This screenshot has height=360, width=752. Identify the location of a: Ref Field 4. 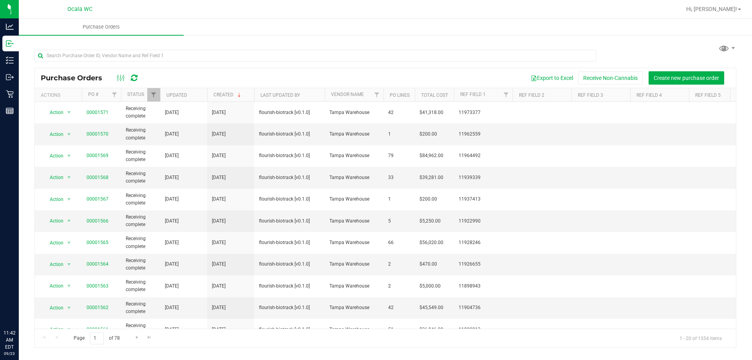
(649, 95).